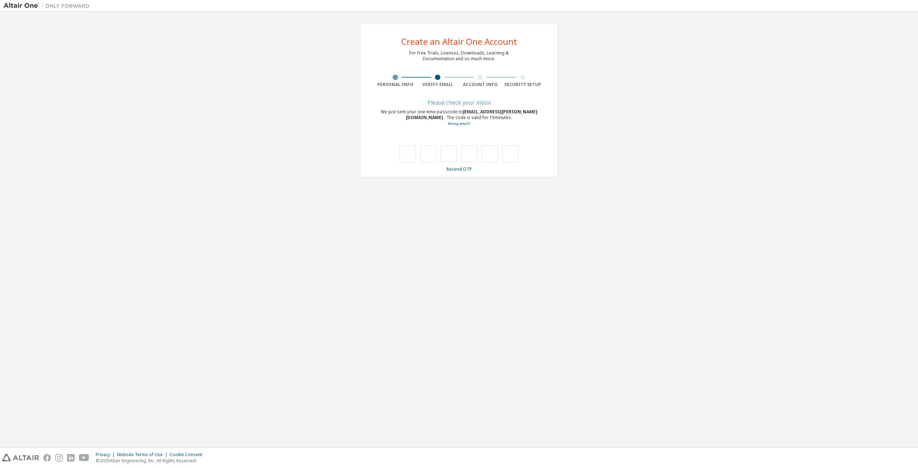 This screenshot has height=468, width=918. I want to click on div: Personal Info, so click(395, 85).